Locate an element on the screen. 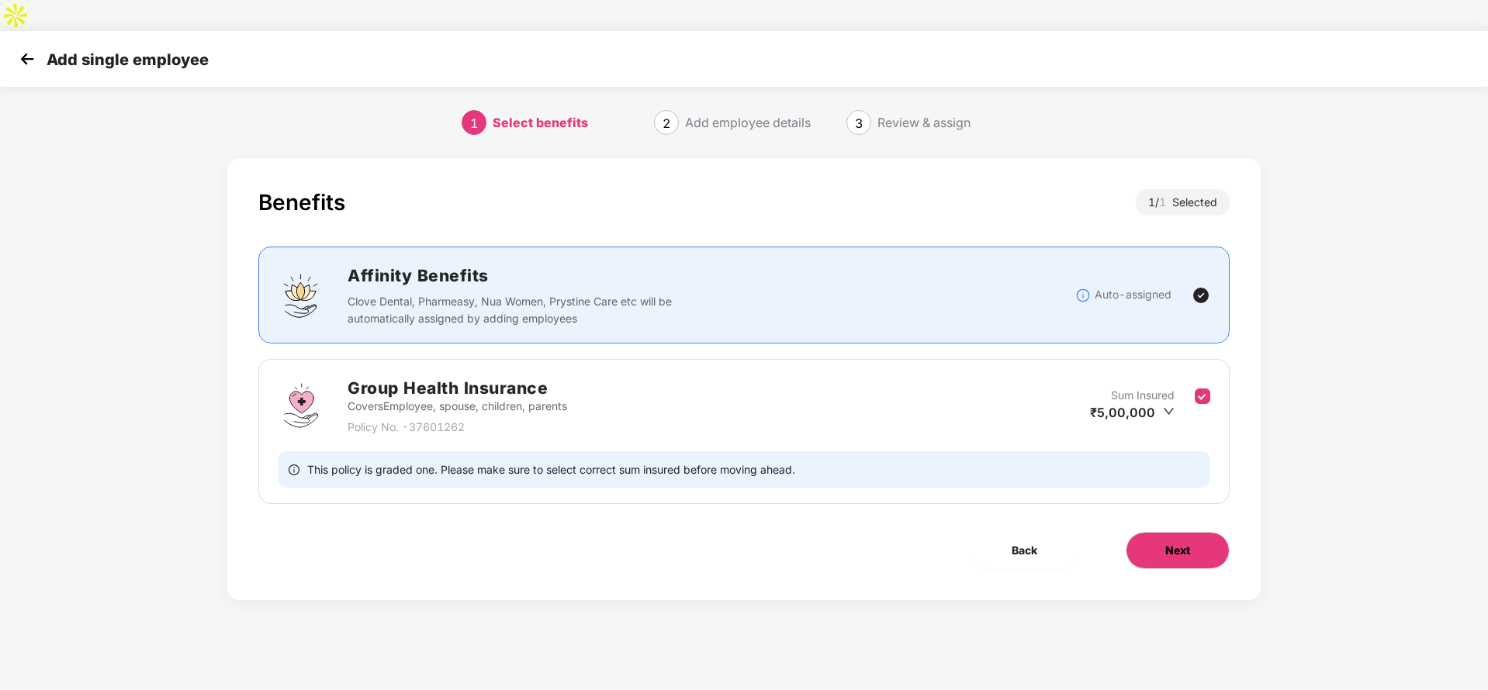 The width and height of the screenshot is (1488, 690). p: Auto-assigned is located at coordinates (1133, 295).